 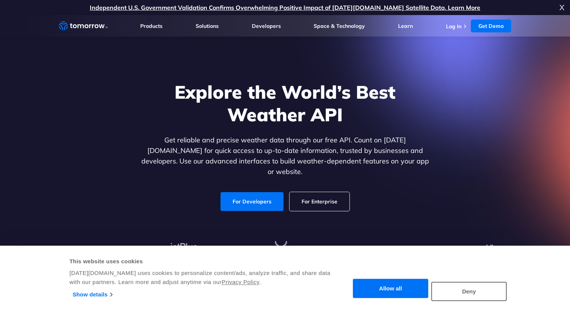 What do you see at coordinates (406, 26) in the screenshot?
I see `a: Learn` at bounding box center [406, 26].